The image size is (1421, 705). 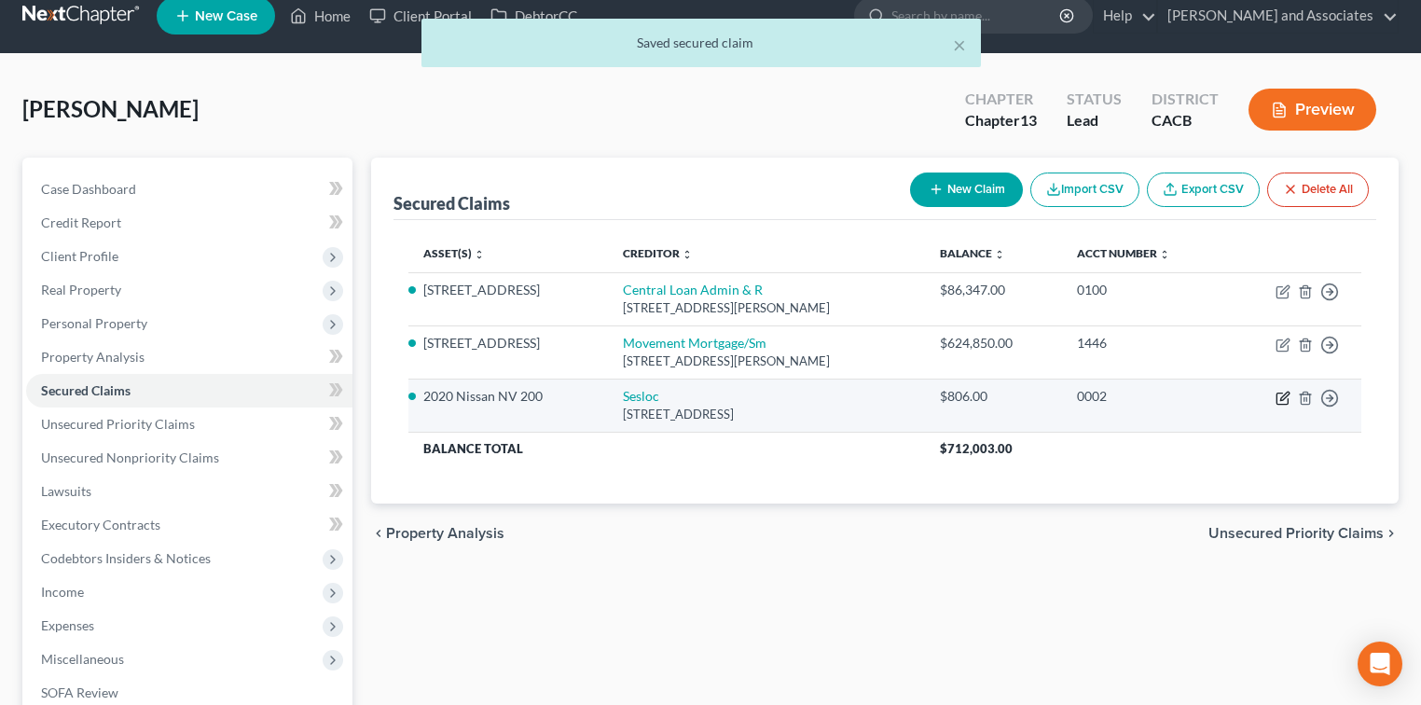 What do you see at coordinates (81, 222) in the screenshot?
I see `span: Credit Report` at bounding box center [81, 222].